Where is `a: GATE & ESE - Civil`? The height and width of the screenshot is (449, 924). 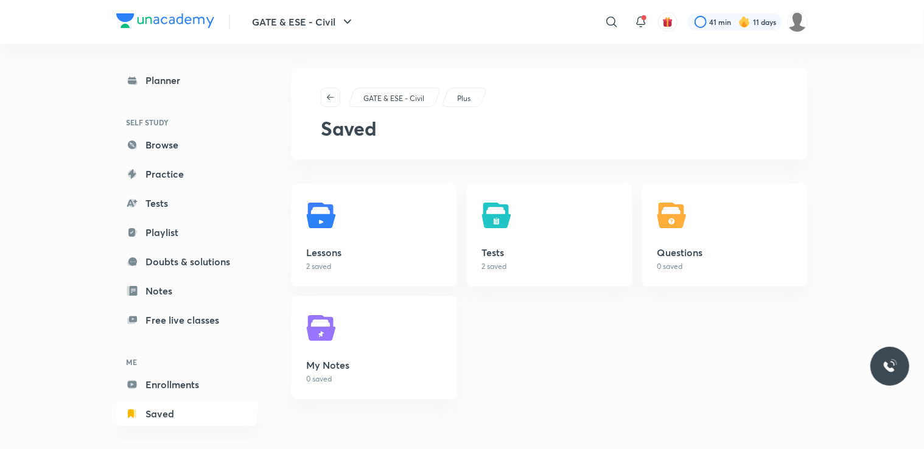
a: GATE & ESE - Civil is located at coordinates (394, 99).